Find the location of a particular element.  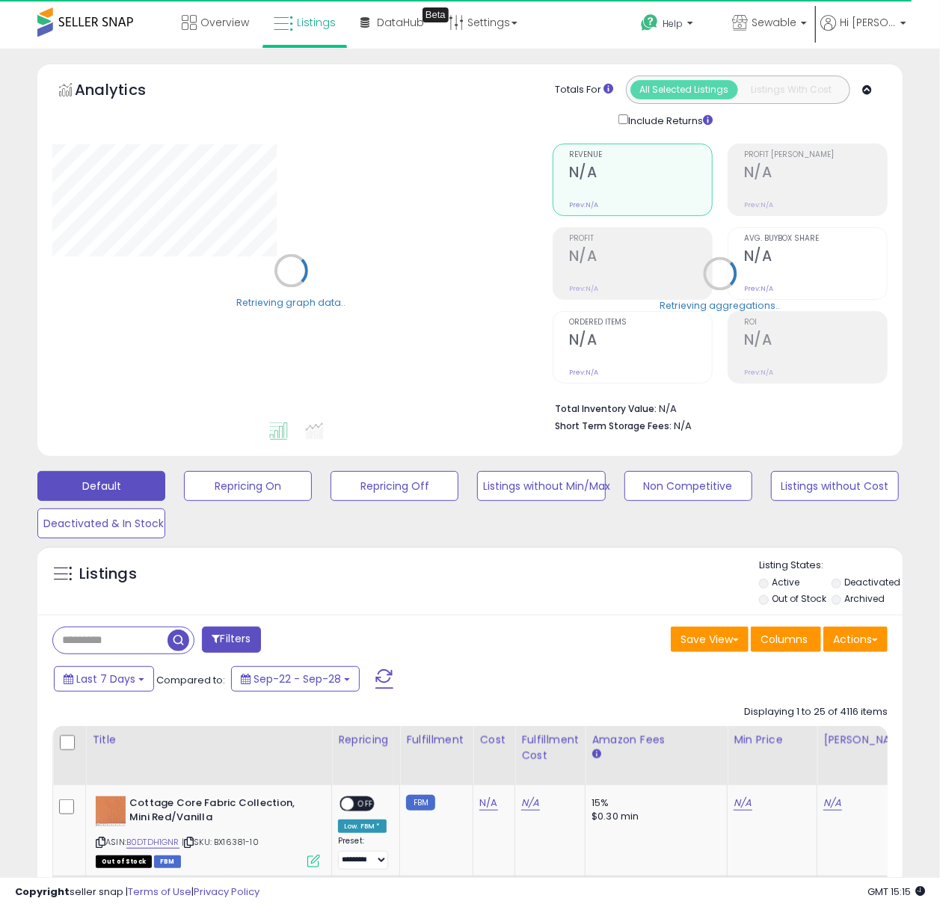

span: 2025-10-6 15:15 GMT is located at coordinates (896, 891).